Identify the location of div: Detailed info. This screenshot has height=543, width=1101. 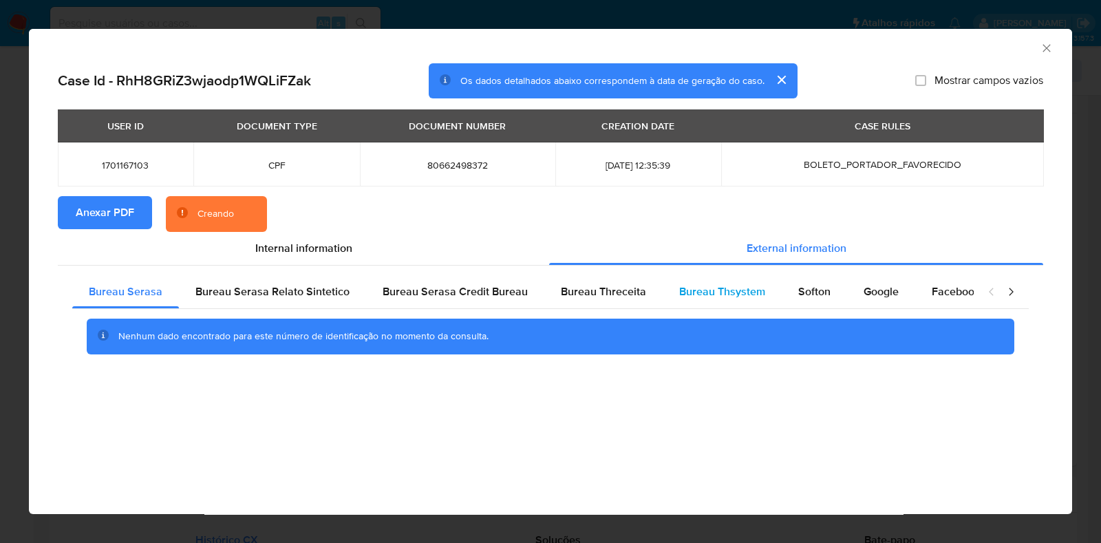
(551, 248).